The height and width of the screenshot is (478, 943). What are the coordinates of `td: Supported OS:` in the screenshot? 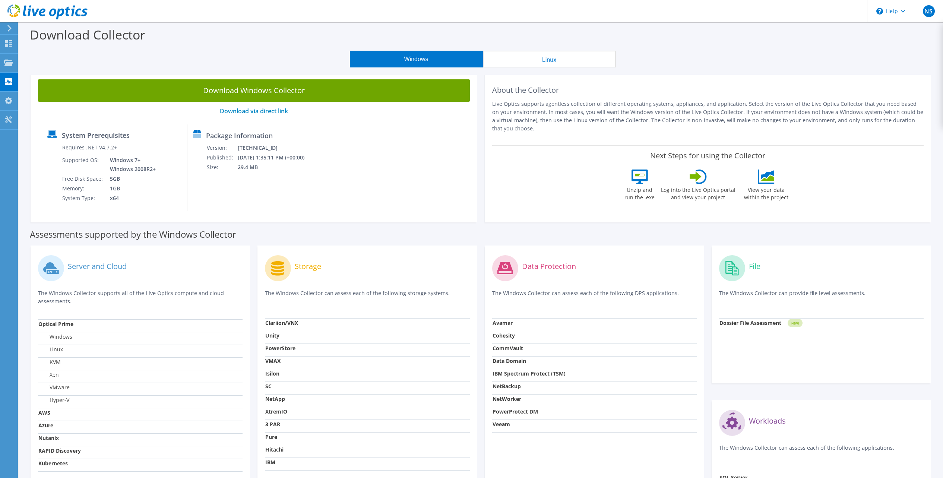 It's located at (83, 165).